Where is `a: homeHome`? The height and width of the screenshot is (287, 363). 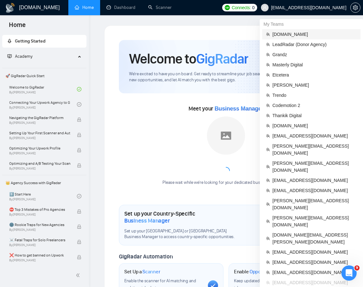 a: homeHome is located at coordinates (84, 7).